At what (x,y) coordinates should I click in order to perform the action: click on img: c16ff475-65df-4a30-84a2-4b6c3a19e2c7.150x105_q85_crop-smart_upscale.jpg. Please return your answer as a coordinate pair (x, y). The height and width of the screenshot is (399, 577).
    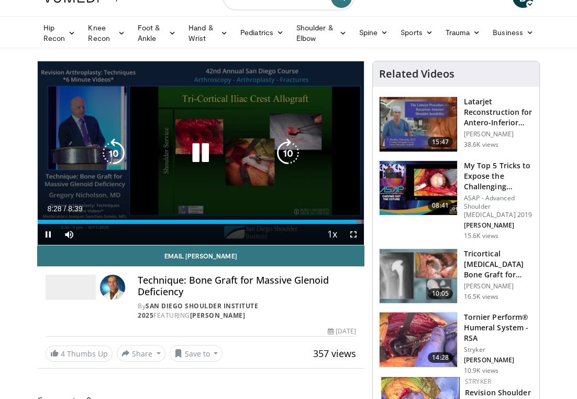
    Looking at the image, I should click on (419, 339).